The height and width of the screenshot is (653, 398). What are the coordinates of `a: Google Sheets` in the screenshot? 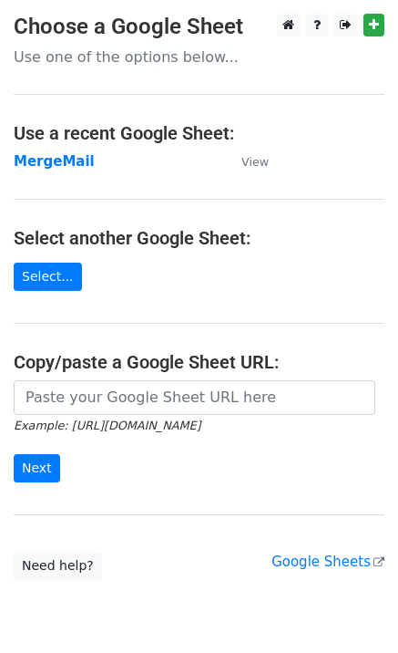 It's located at (328, 562).